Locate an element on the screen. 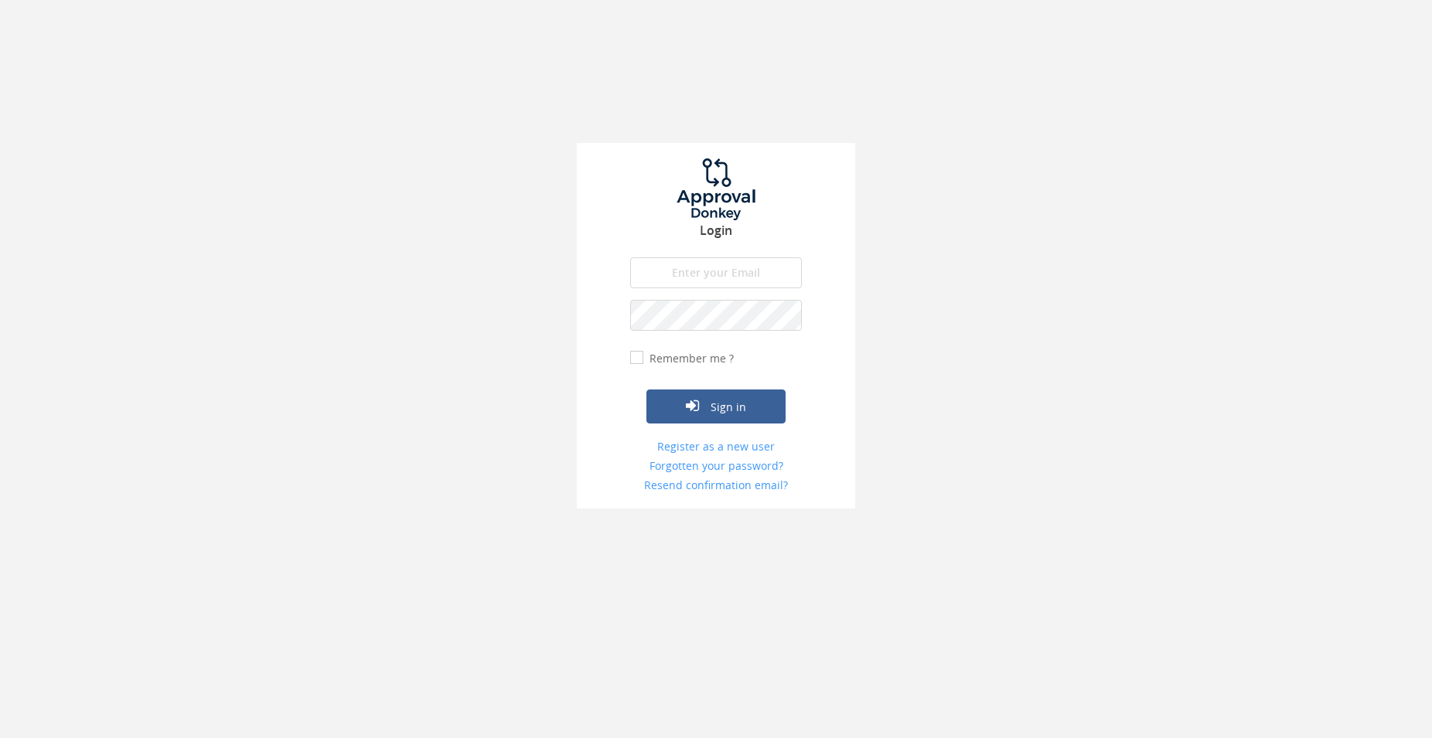  input: Enter your Email is located at coordinates (716, 273).